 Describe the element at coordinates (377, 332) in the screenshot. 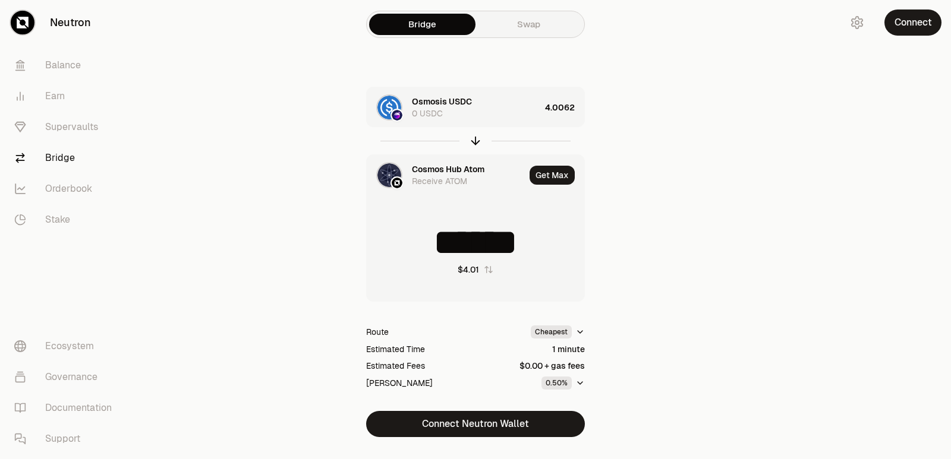

I see `div: Route` at that location.